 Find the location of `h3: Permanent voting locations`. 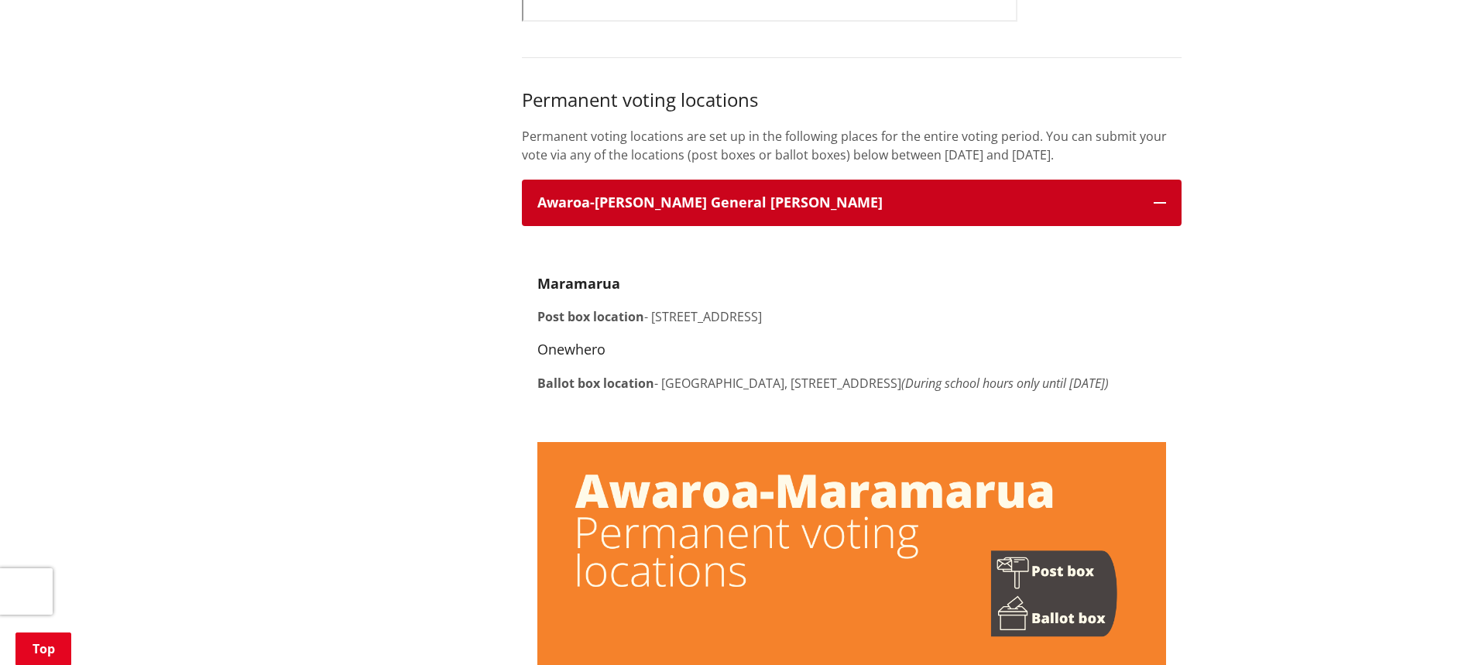

h3: Permanent voting locations is located at coordinates (852, 100).